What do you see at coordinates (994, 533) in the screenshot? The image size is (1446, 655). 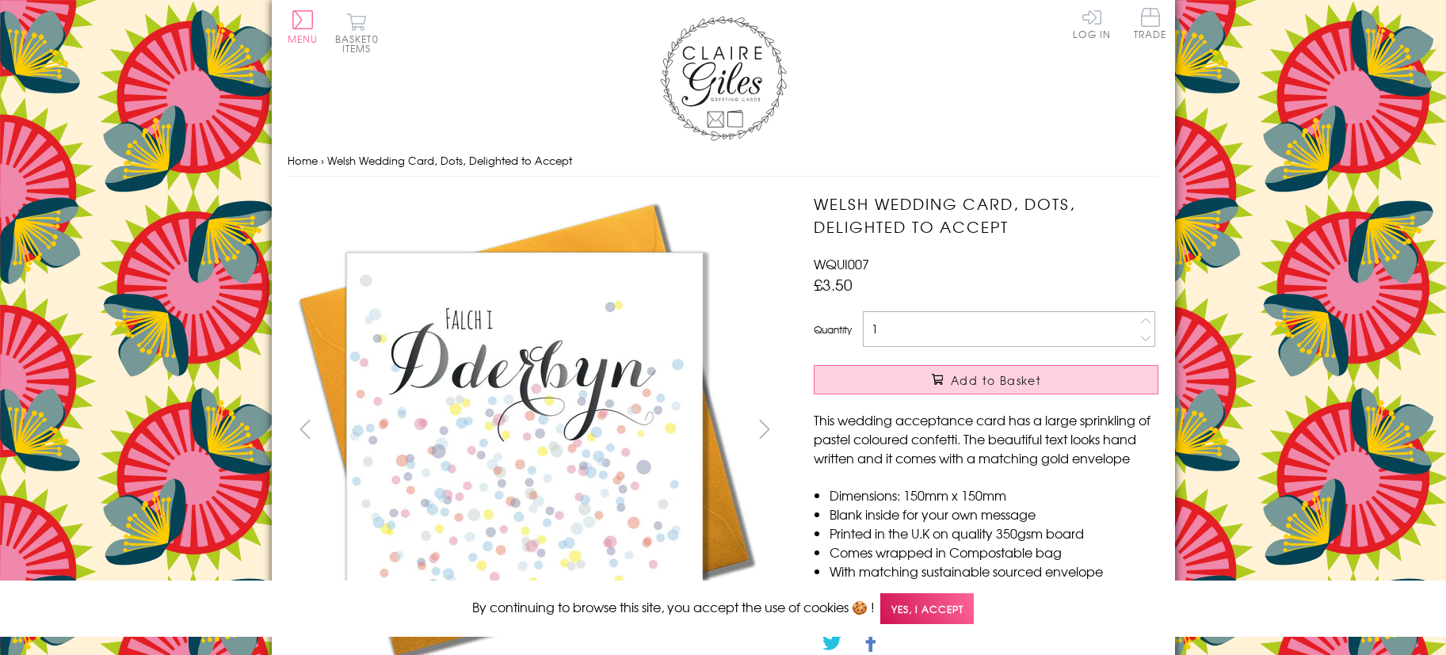 I see `li: Printed in the U.K on quality 350gsm board` at bounding box center [994, 533].